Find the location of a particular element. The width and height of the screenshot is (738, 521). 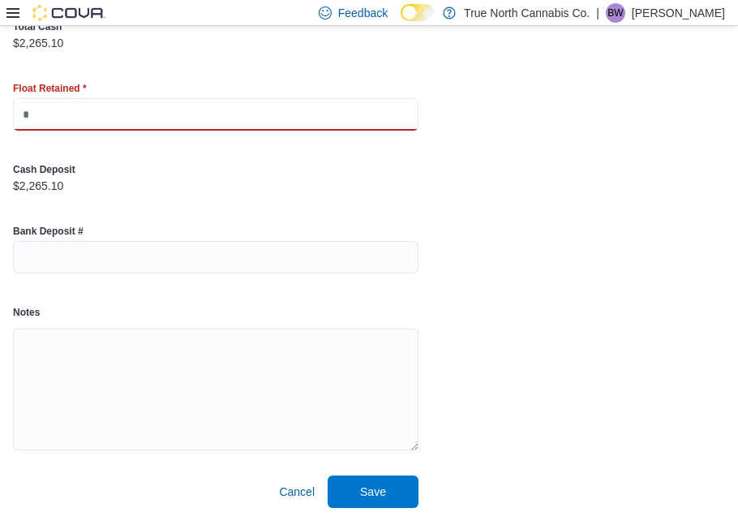

button: Cancel is located at coordinates (297, 491).